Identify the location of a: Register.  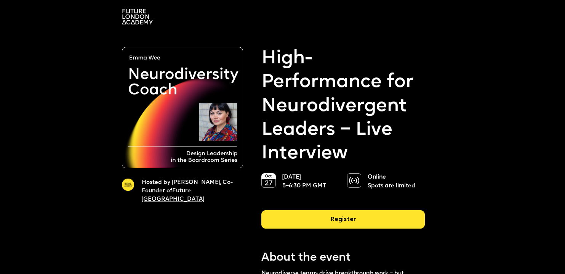
(343, 222).